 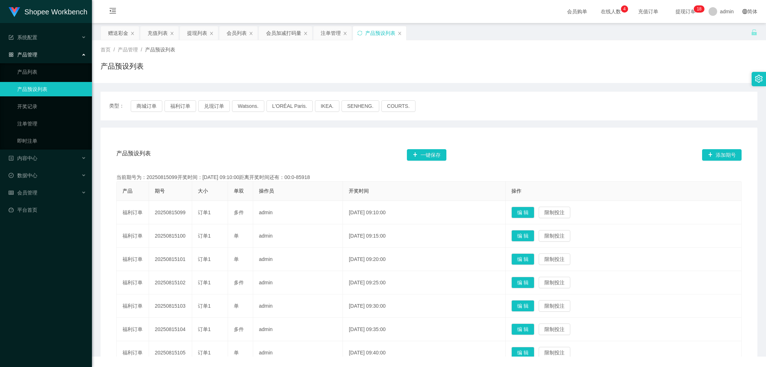 I want to click on span: 数据中心, so click(x=23, y=175).